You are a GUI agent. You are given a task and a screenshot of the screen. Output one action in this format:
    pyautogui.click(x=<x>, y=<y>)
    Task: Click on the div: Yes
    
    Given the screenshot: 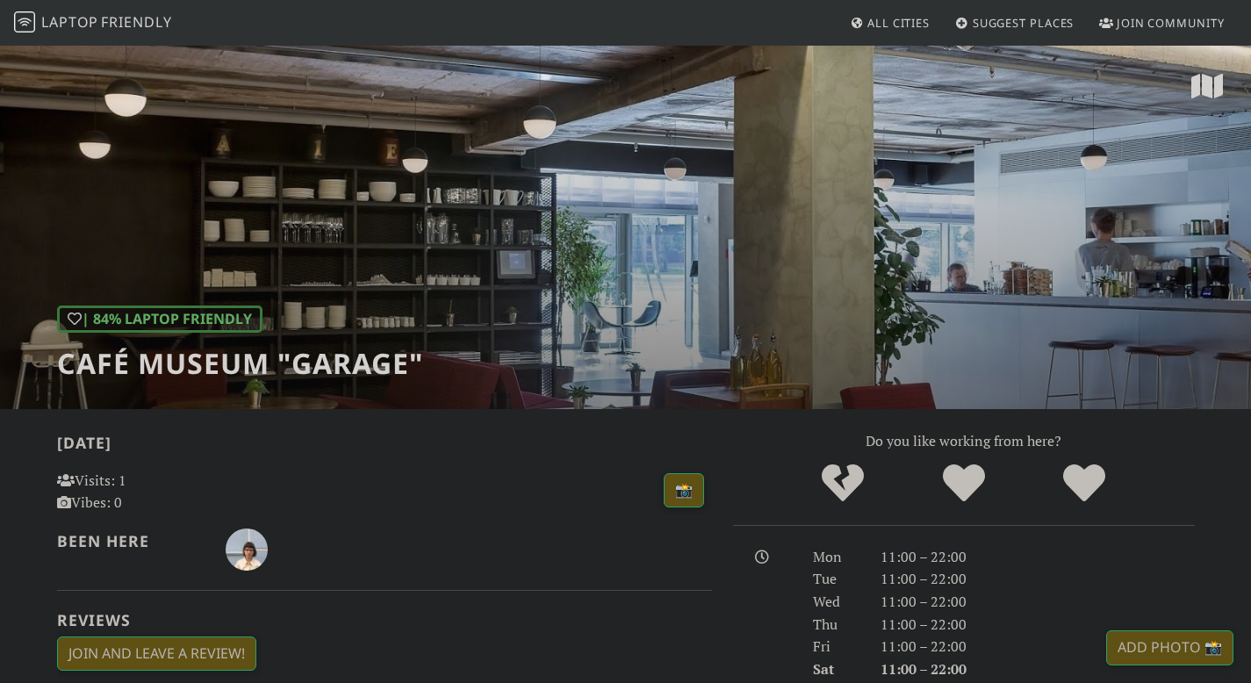 What is the action you would take?
    pyautogui.click(x=964, y=484)
    